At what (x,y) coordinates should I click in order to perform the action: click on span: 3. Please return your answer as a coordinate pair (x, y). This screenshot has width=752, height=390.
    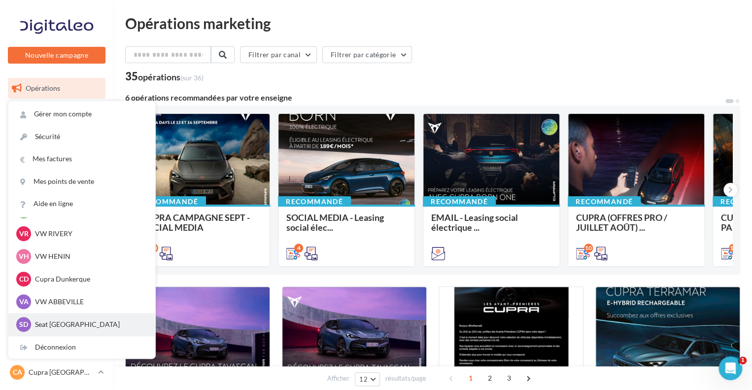
    Looking at the image, I should click on (509, 378).